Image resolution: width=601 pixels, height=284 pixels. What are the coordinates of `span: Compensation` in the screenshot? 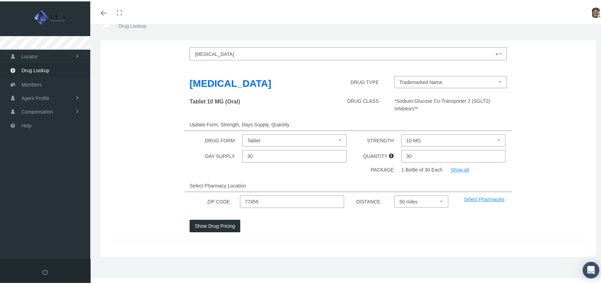 It's located at (37, 110).